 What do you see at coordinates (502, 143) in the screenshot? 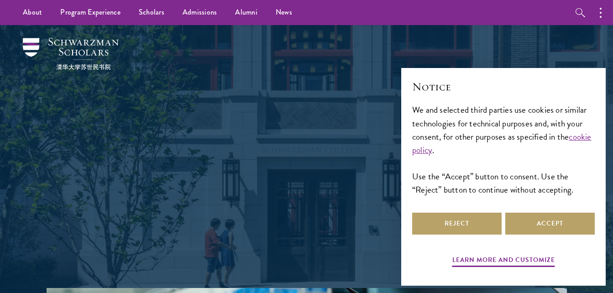
I see `a: cookie policy` at bounding box center [502, 143].